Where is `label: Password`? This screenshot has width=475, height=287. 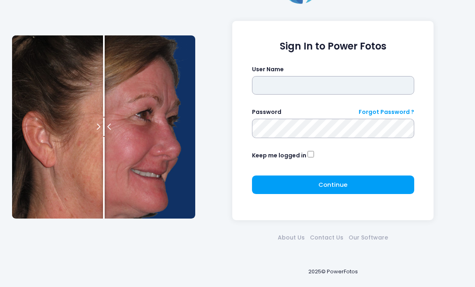 label: Password is located at coordinates (267, 112).